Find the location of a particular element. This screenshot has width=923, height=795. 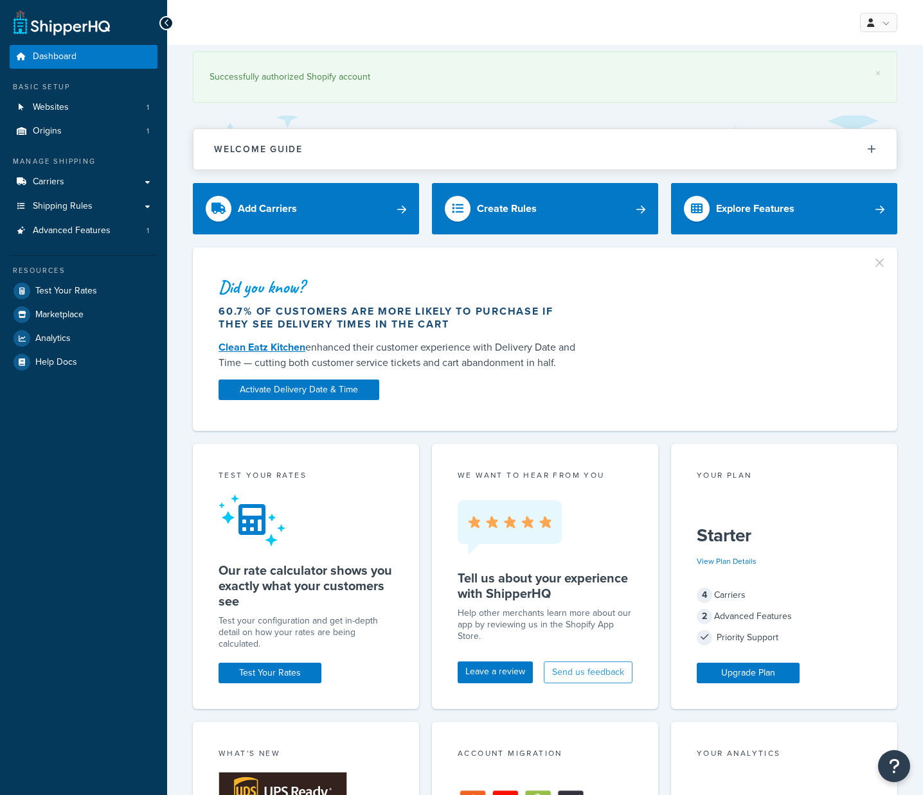

span: Marketplace is located at coordinates (59, 315).